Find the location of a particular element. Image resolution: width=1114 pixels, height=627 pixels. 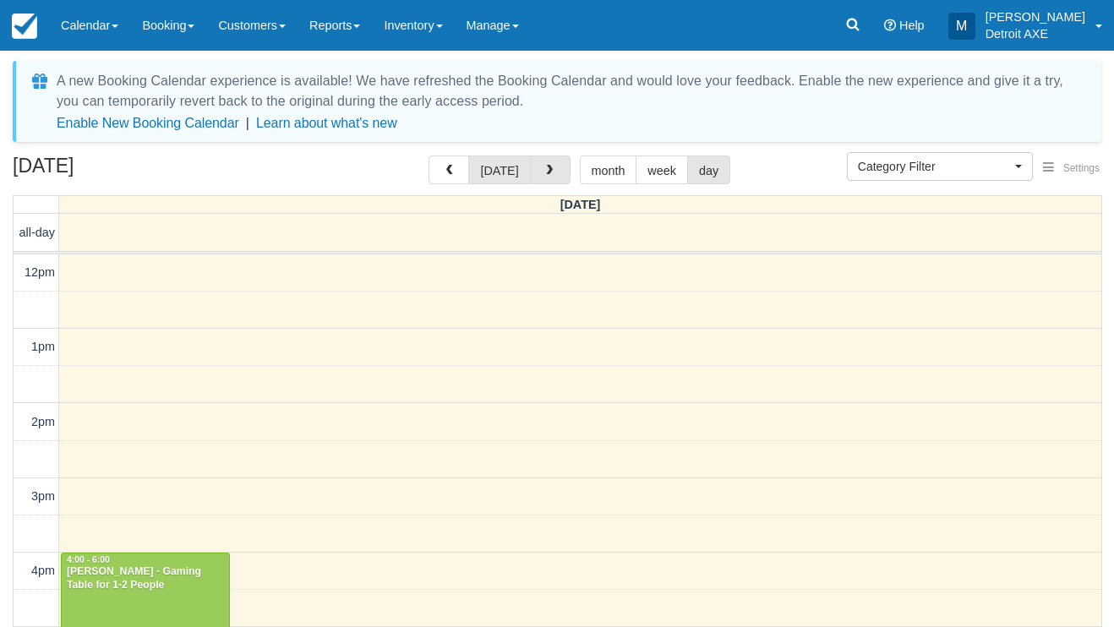

div: M is located at coordinates (962, 26).